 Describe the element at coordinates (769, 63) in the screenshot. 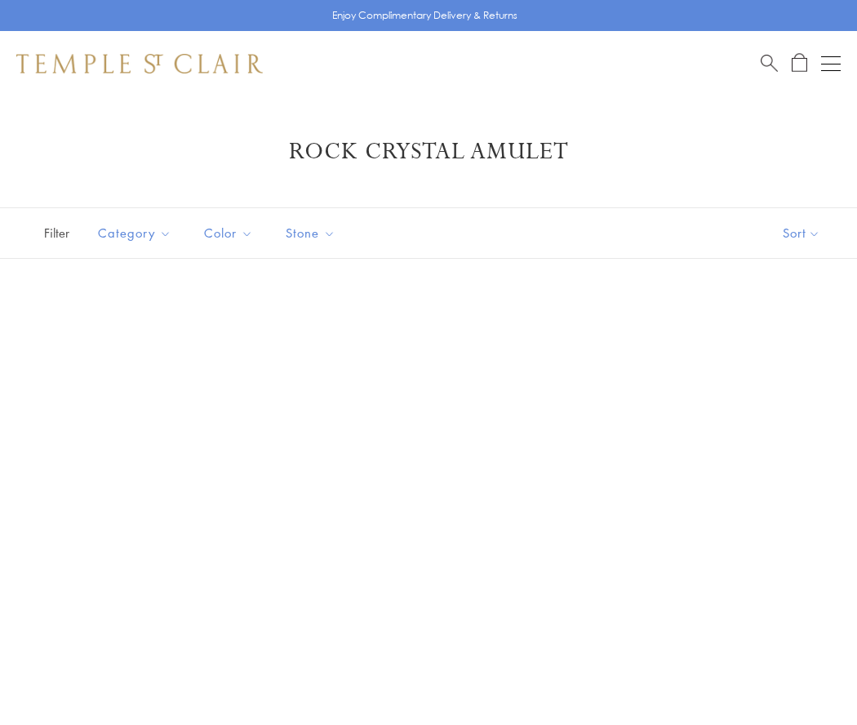

I see `a: Search` at that location.